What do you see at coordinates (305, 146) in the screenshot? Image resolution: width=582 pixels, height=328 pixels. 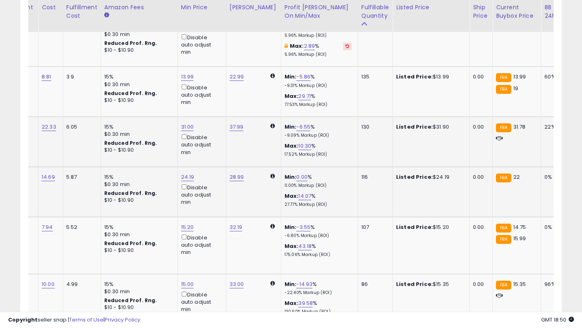 I see `a: 10.30` at bounding box center [305, 146].